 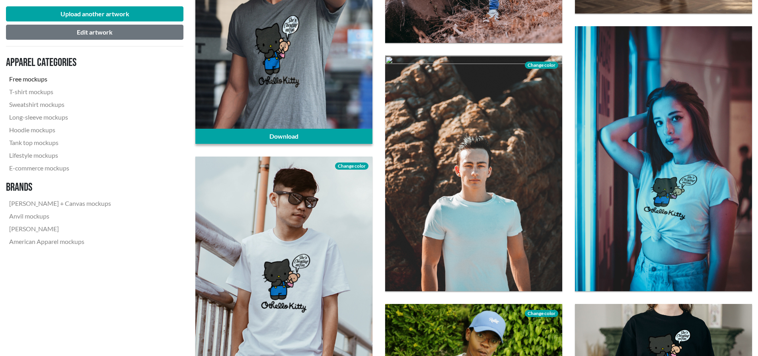 What do you see at coordinates (60, 168) in the screenshot?
I see `a: E-commerce mockups` at bounding box center [60, 168].